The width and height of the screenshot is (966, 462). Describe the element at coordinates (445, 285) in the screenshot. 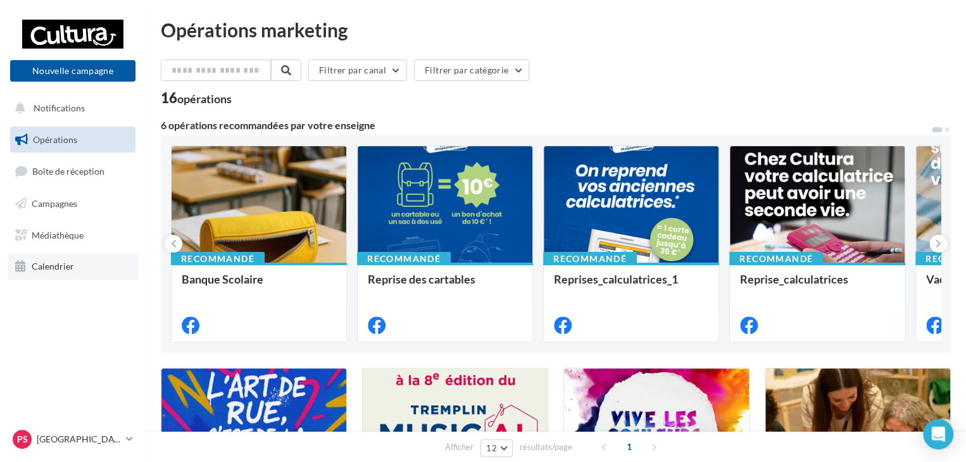

I see `div: Reprise des cartables` at that location.